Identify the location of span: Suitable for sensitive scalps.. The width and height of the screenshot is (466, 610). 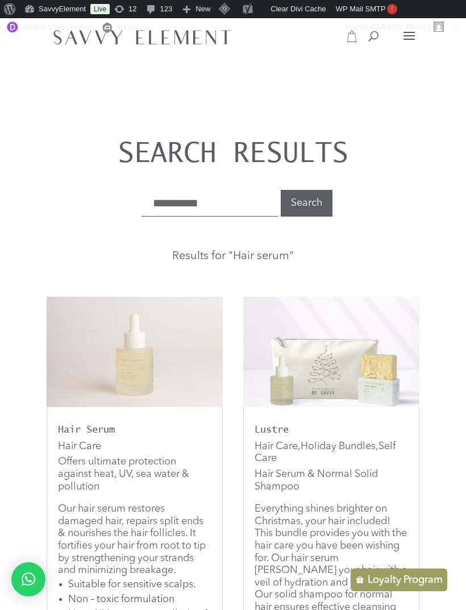
(132, 584).